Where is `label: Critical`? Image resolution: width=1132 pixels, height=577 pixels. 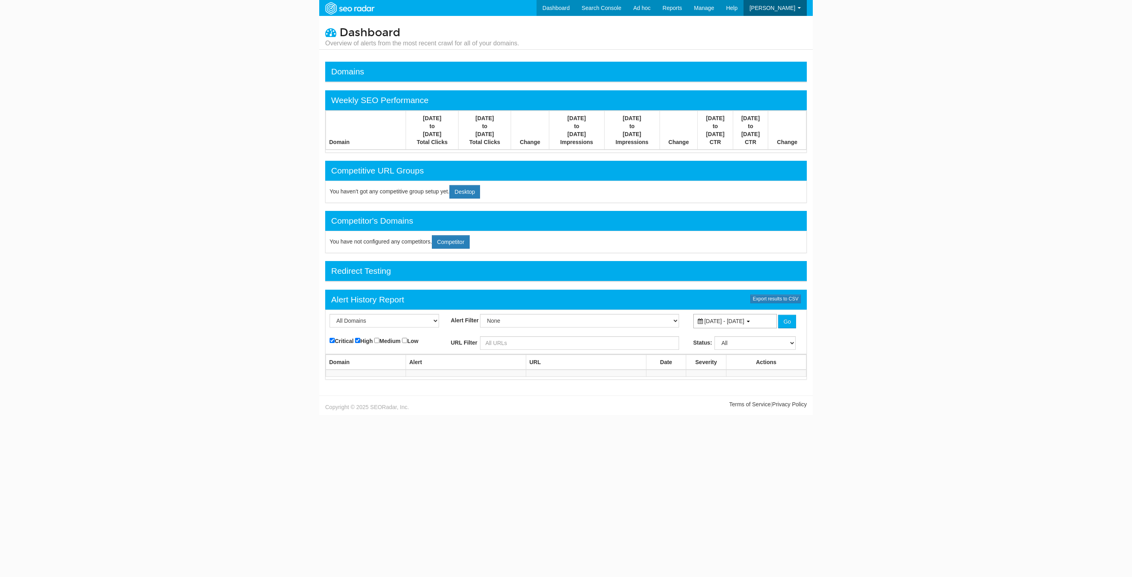
label: Critical is located at coordinates (342, 341).